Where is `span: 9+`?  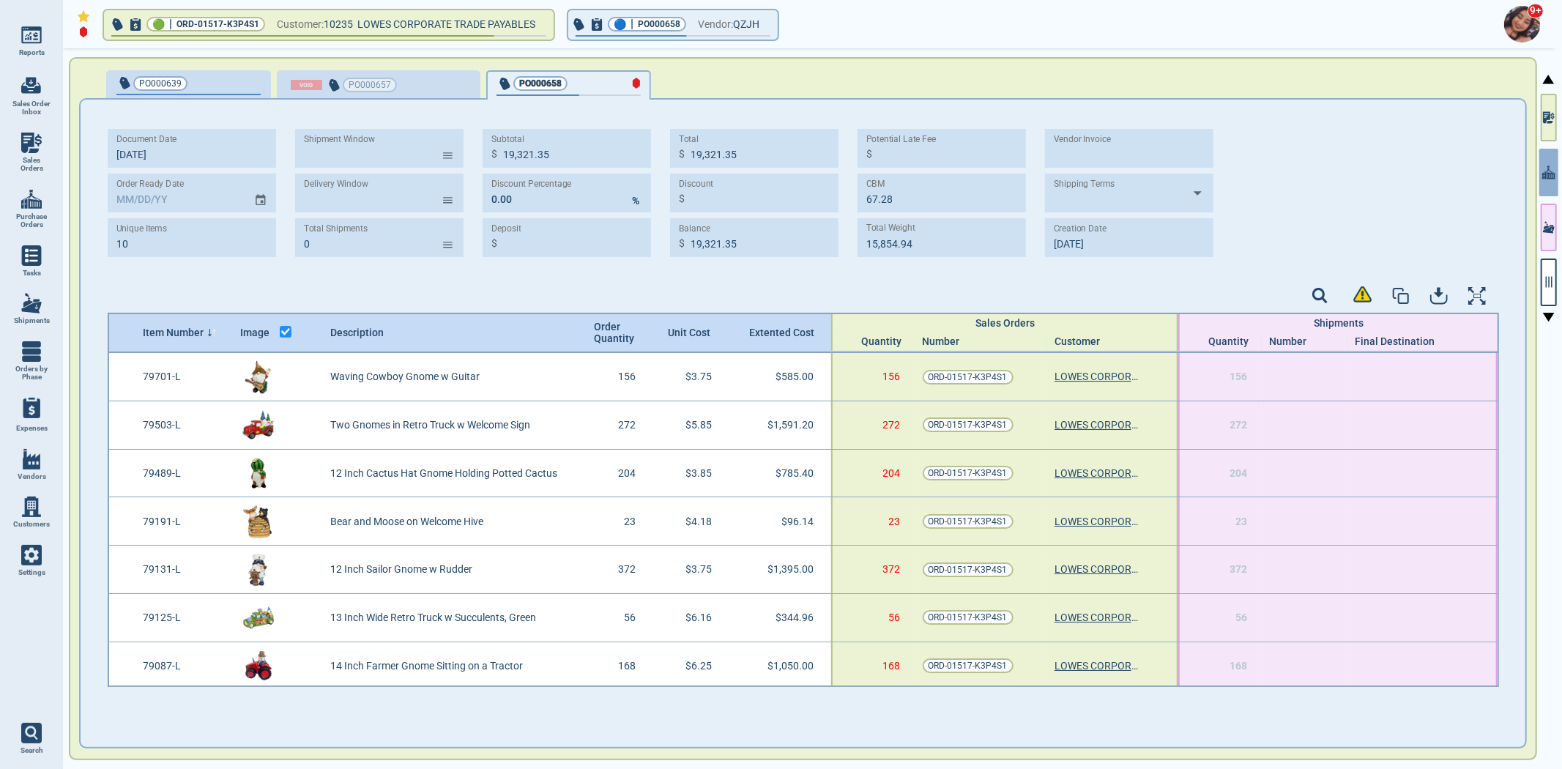
span: 9+ is located at coordinates (1536, 11).